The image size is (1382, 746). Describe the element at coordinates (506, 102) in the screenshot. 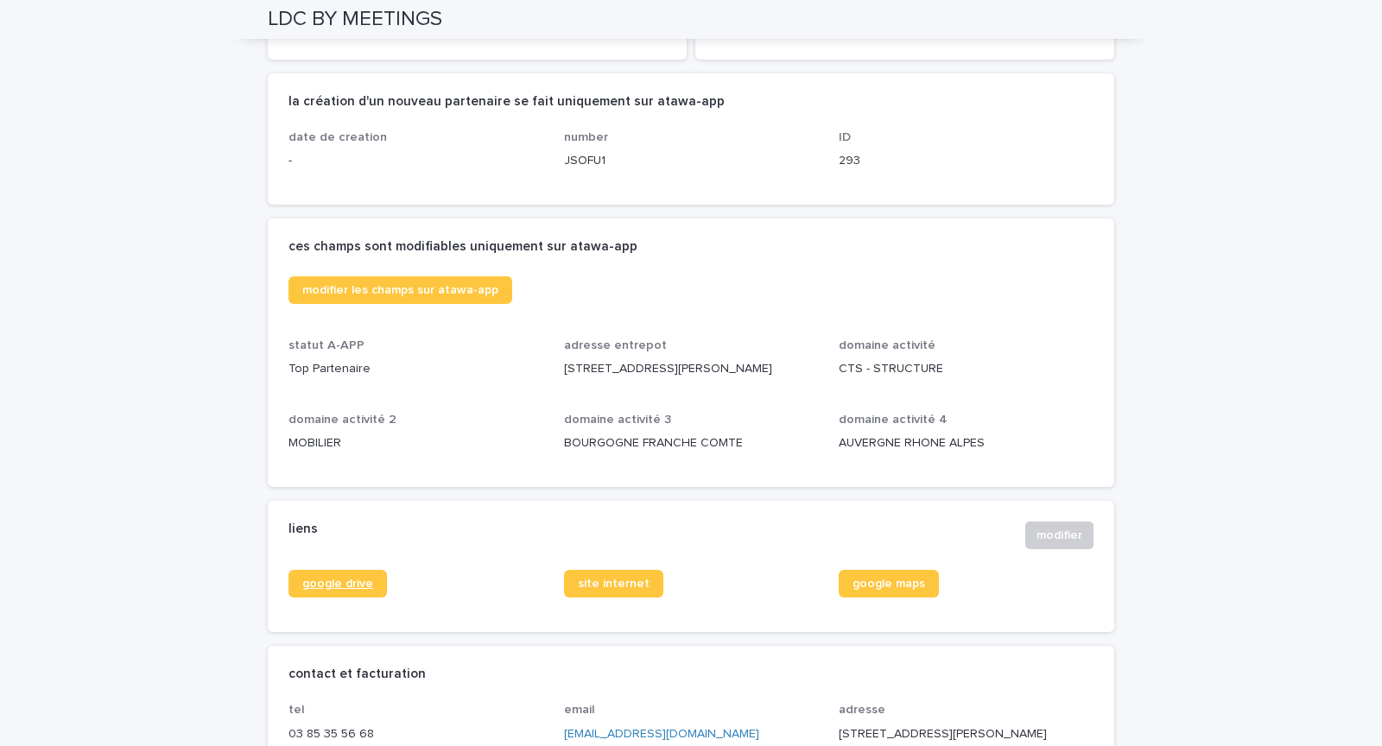

I see `h2: la création d'un nouveau partenaire se fait uniquement sur atawa-app` at that location.